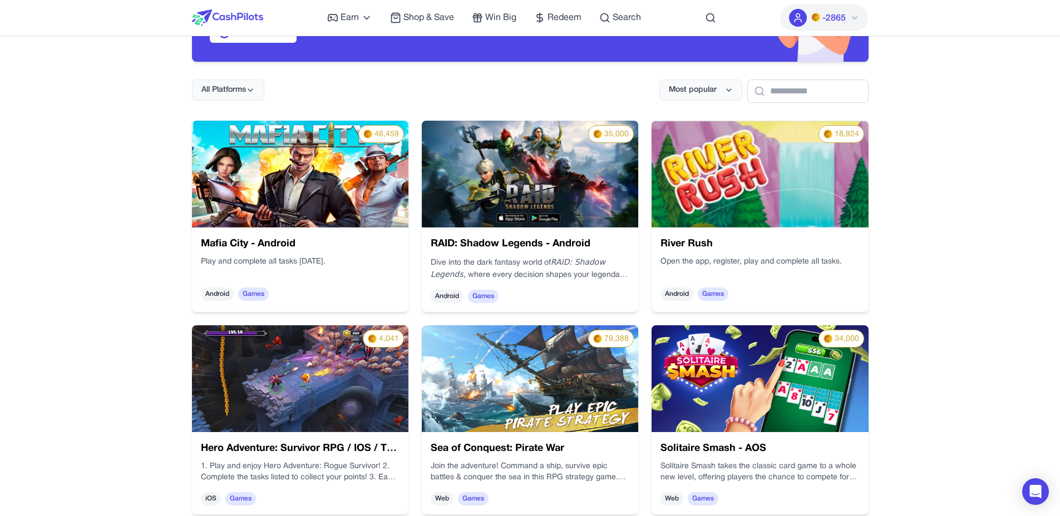  I want to click on span: Web, so click(540, 482).